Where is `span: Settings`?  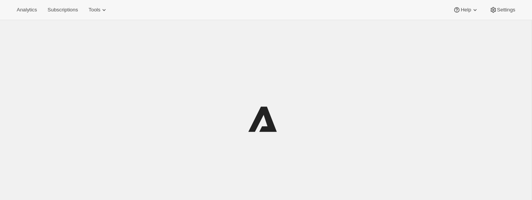 span: Settings is located at coordinates (506, 10).